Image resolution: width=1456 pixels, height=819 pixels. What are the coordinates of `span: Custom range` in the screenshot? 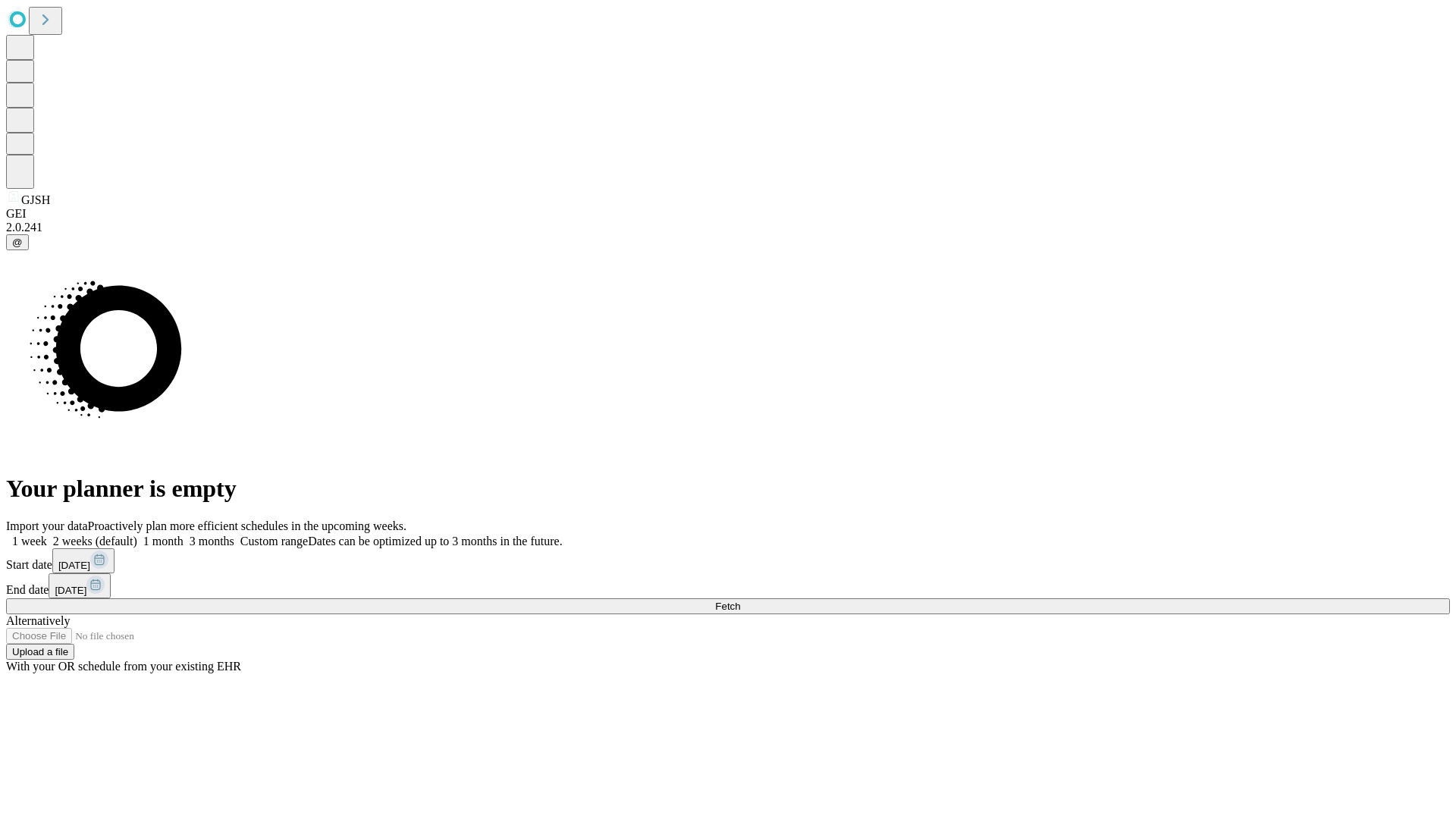 It's located at (274, 541).